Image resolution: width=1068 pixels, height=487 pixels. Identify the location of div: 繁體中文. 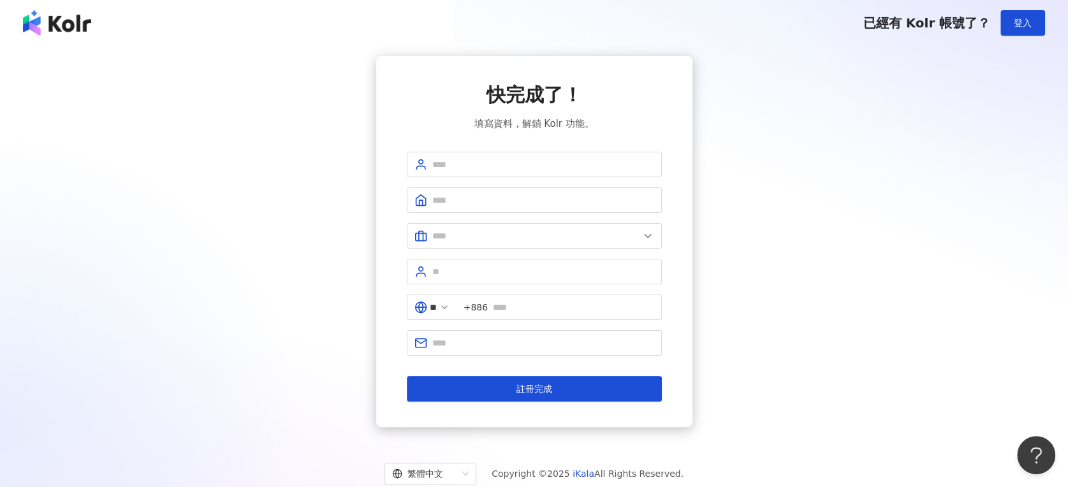
(425, 474).